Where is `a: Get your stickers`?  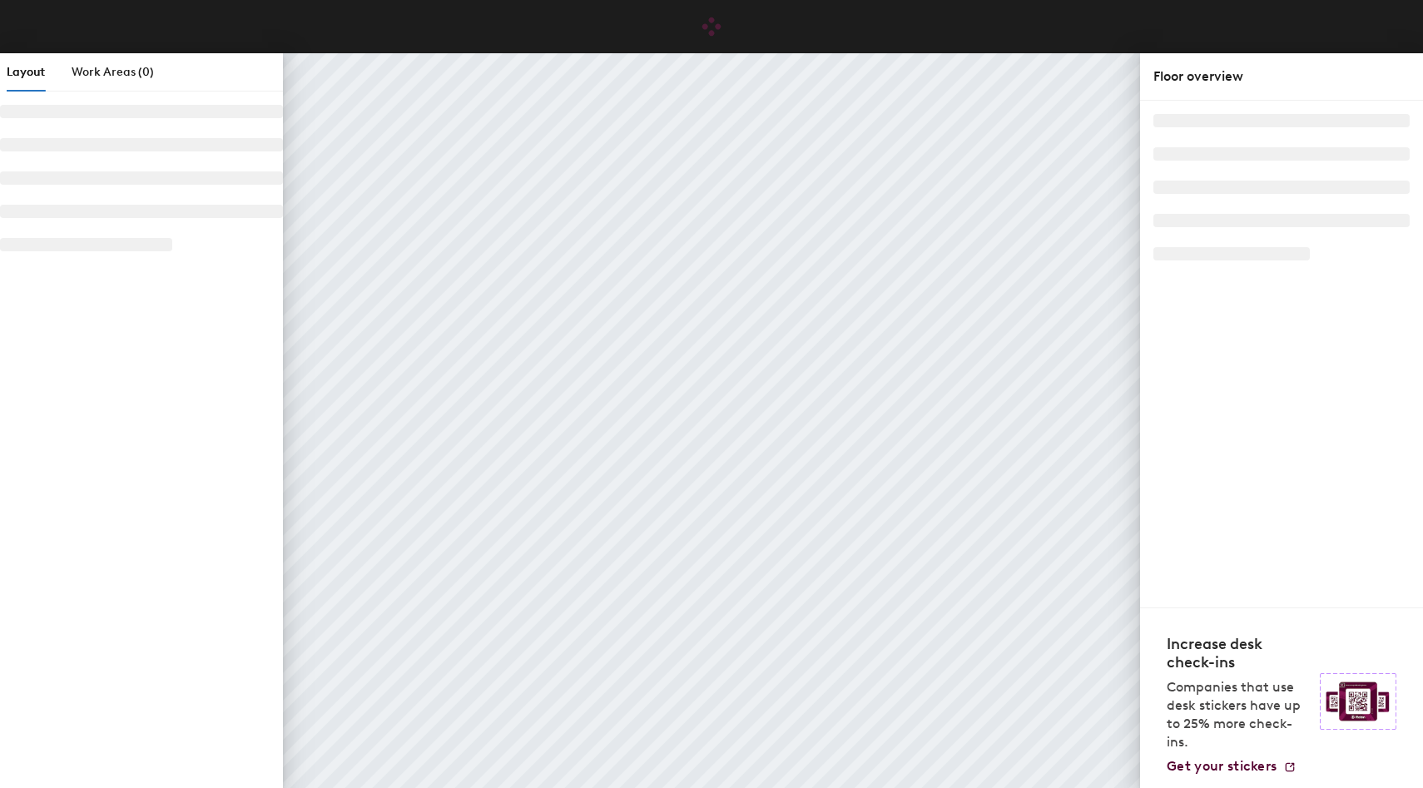 a: Get your stickers is located at coordinates (1232, 766).